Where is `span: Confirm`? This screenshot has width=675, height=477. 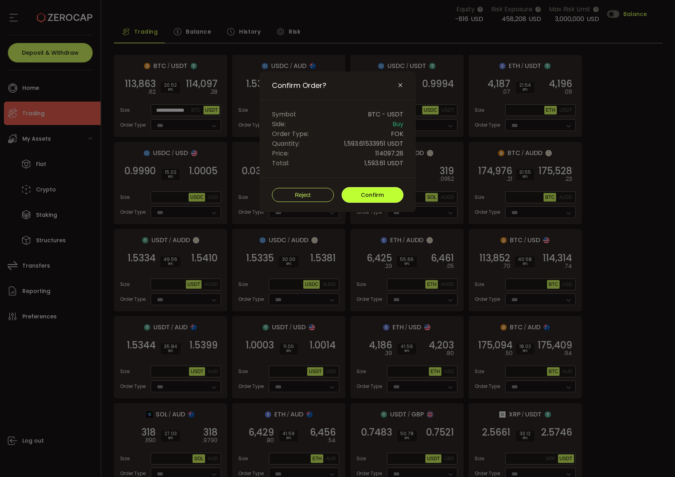 span: Confirm is located at coordinates (372, 195).